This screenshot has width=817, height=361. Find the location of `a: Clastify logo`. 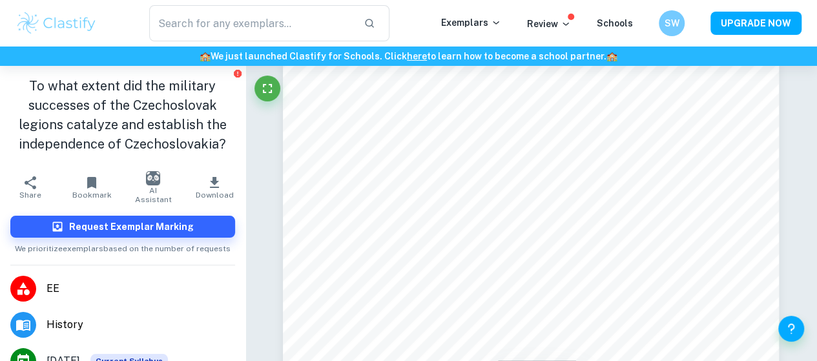

a: Clastify logo is located at coordinates (56, 23).